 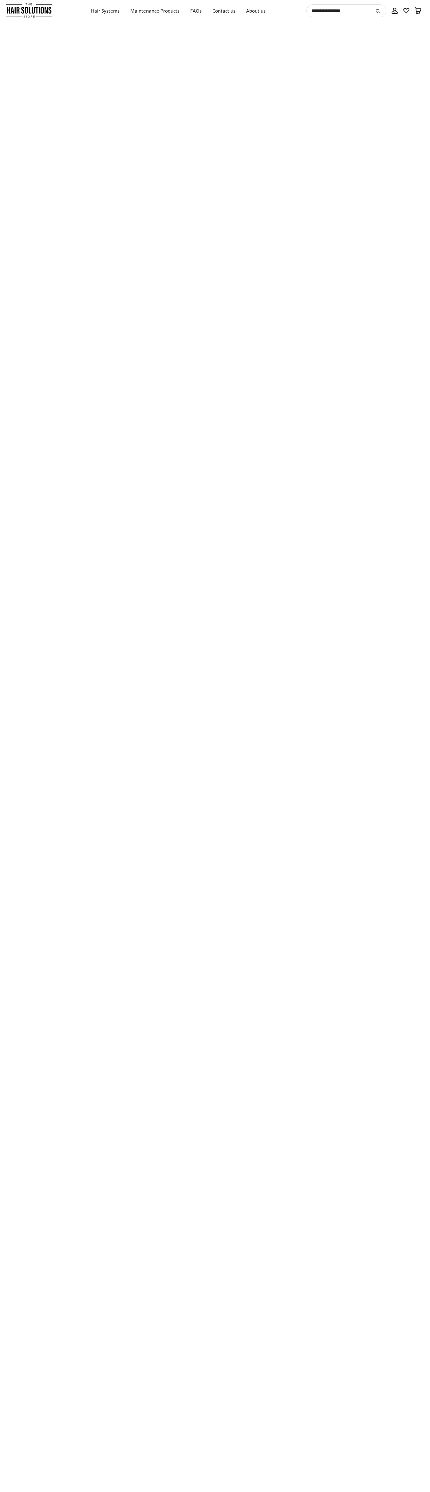 What do you see at coordinates (255, 11) in the screenshot?
I see `a: About us` at bounding box center [255, 11].